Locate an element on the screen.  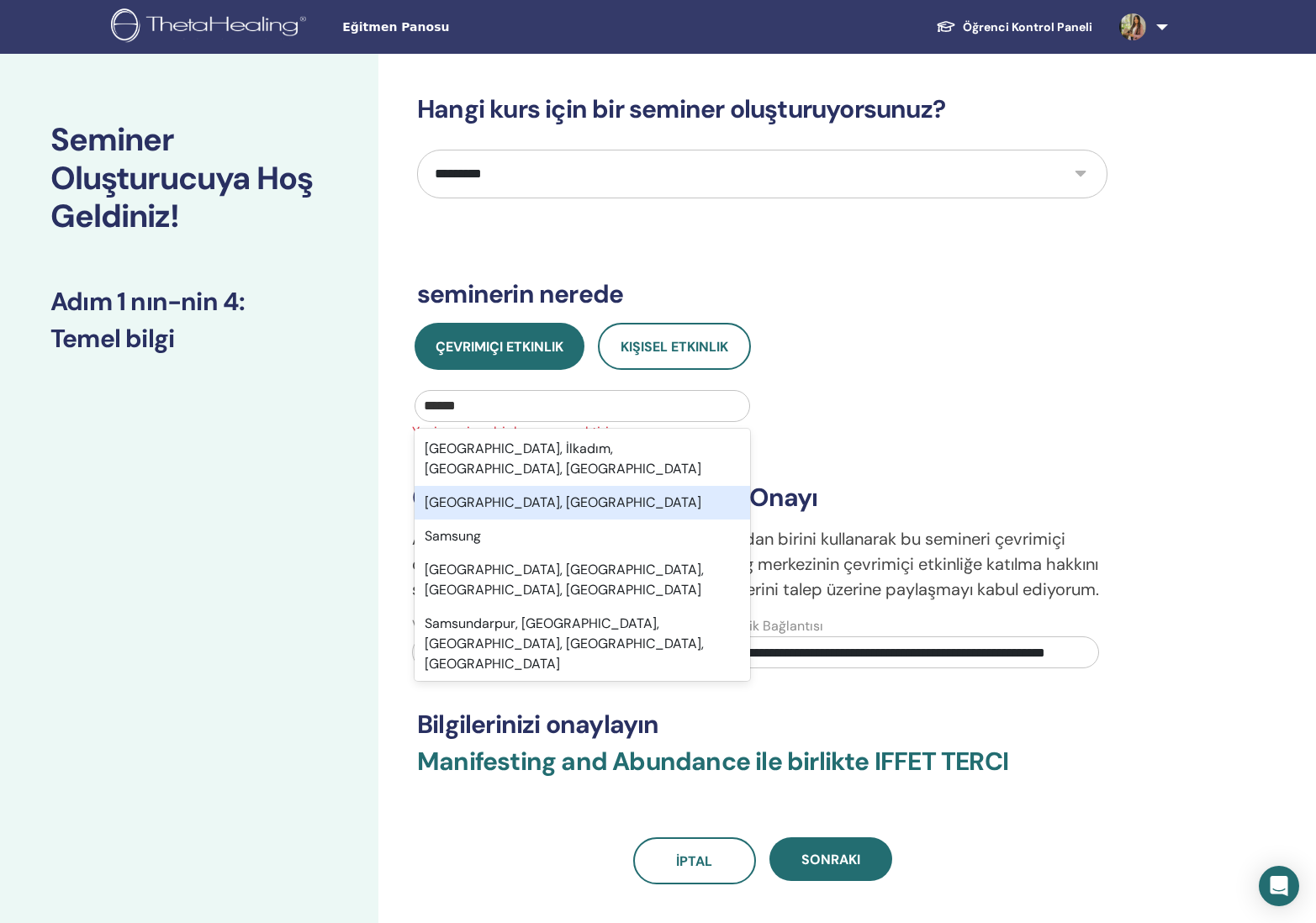
span: Sonraki is located at coordinates (831, 859).